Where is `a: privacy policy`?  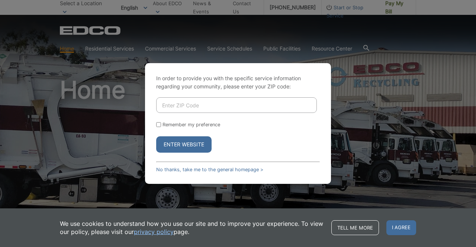
a: privacy policy is located at coordinates (154, 232).